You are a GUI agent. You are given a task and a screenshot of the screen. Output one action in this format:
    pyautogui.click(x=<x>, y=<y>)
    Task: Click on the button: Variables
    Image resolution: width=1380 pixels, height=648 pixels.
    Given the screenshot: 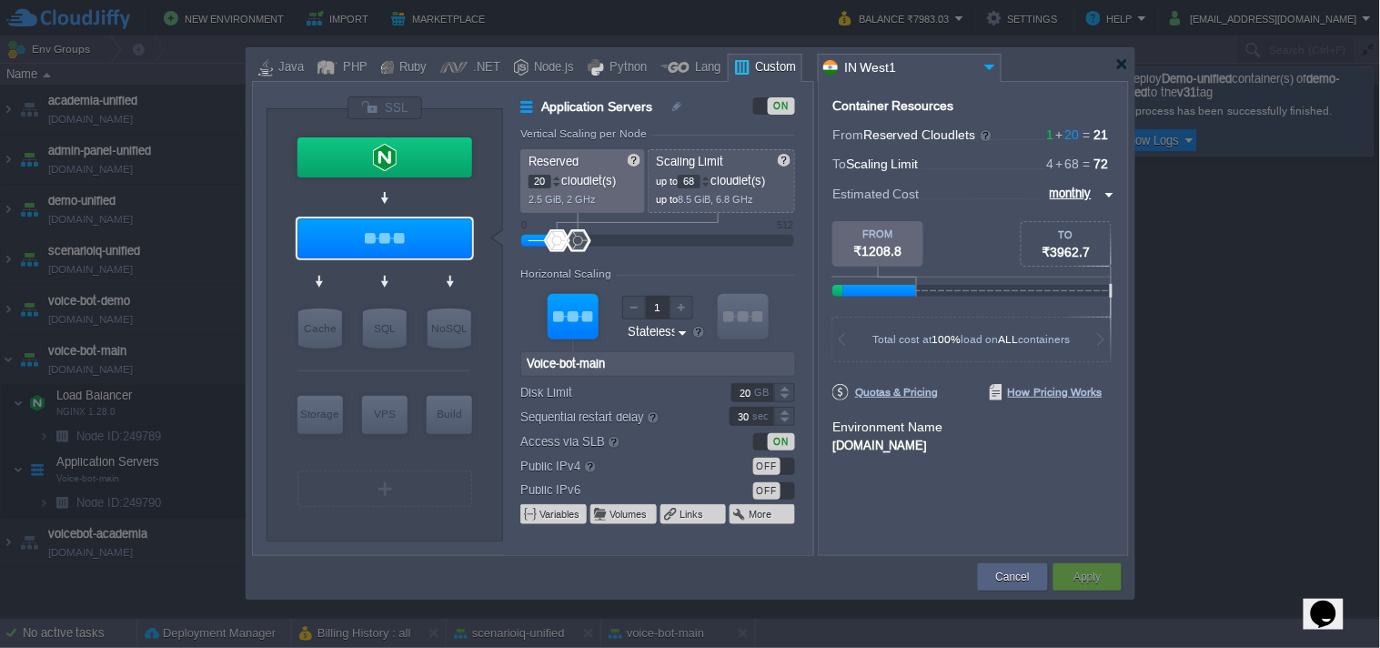 What is the action you would take?
    pyautogui.click(x=560, y=514)
    